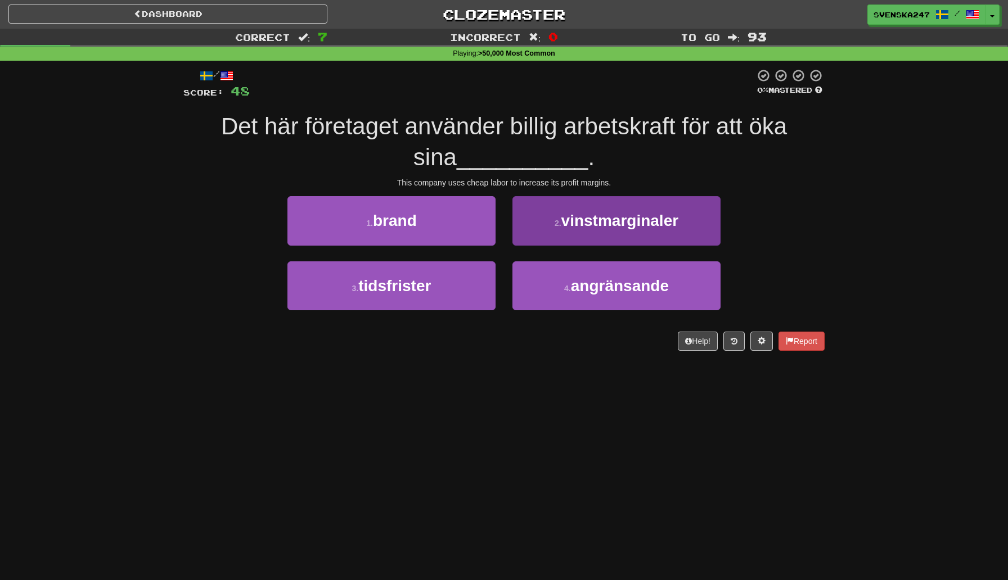 Image resolution: width=1008 pixels, height=580 pixels. Describe the element at coordinates (700, 37) in the screenshot. I see `span: To go` at that location.